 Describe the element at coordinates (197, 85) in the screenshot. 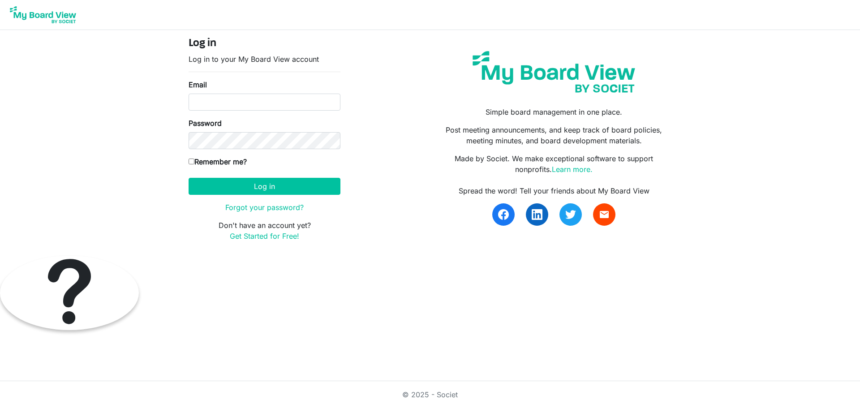

I see `label: Email` at that location.